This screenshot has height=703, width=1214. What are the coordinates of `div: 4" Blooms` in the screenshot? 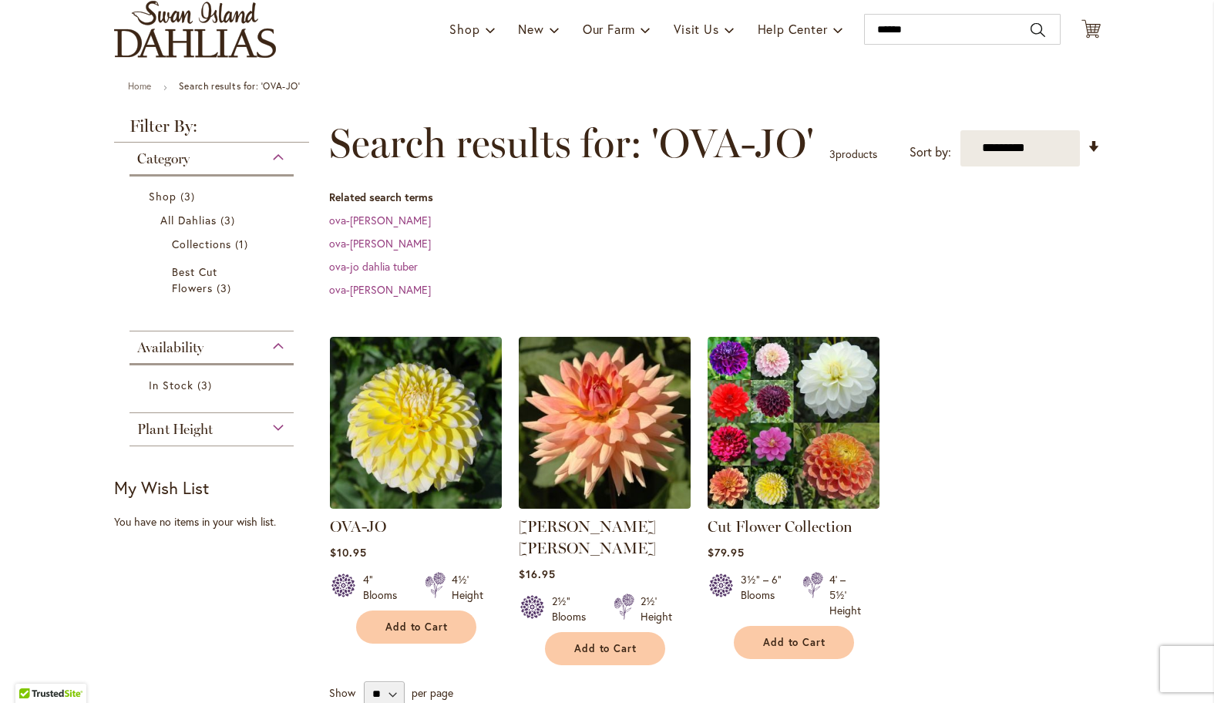 It's located at (385, 587).